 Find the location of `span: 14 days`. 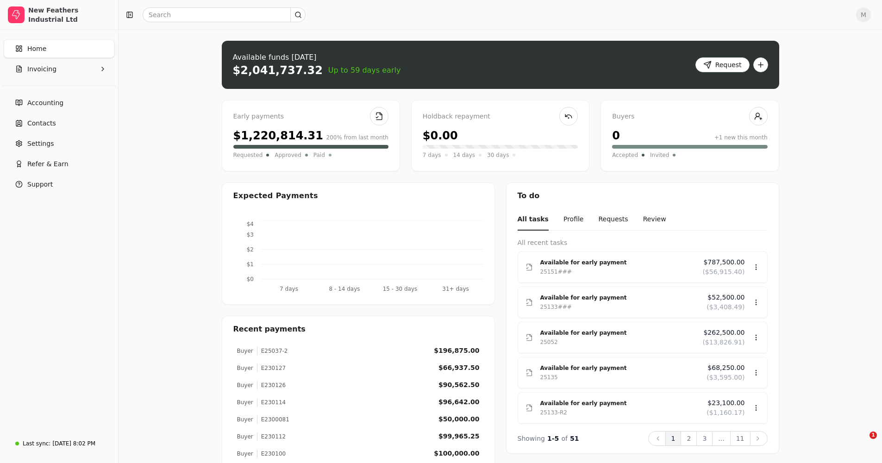

span: 14 days is located at coordinates (464, 155).